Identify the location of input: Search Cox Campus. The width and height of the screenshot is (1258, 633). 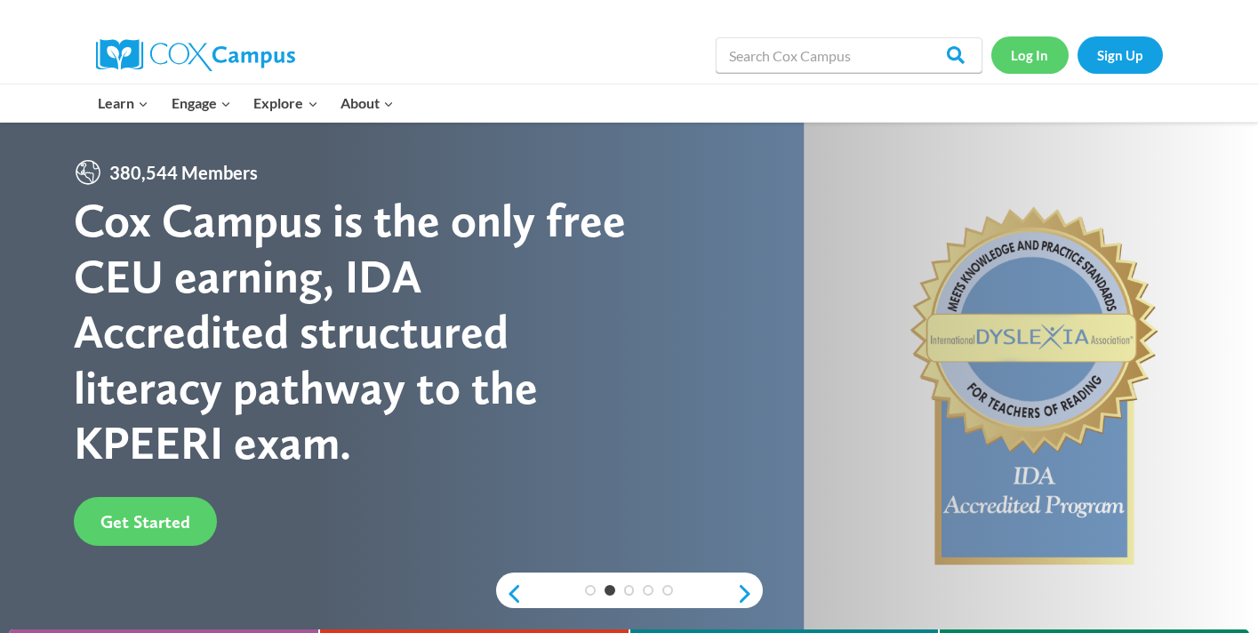
(849, 55).